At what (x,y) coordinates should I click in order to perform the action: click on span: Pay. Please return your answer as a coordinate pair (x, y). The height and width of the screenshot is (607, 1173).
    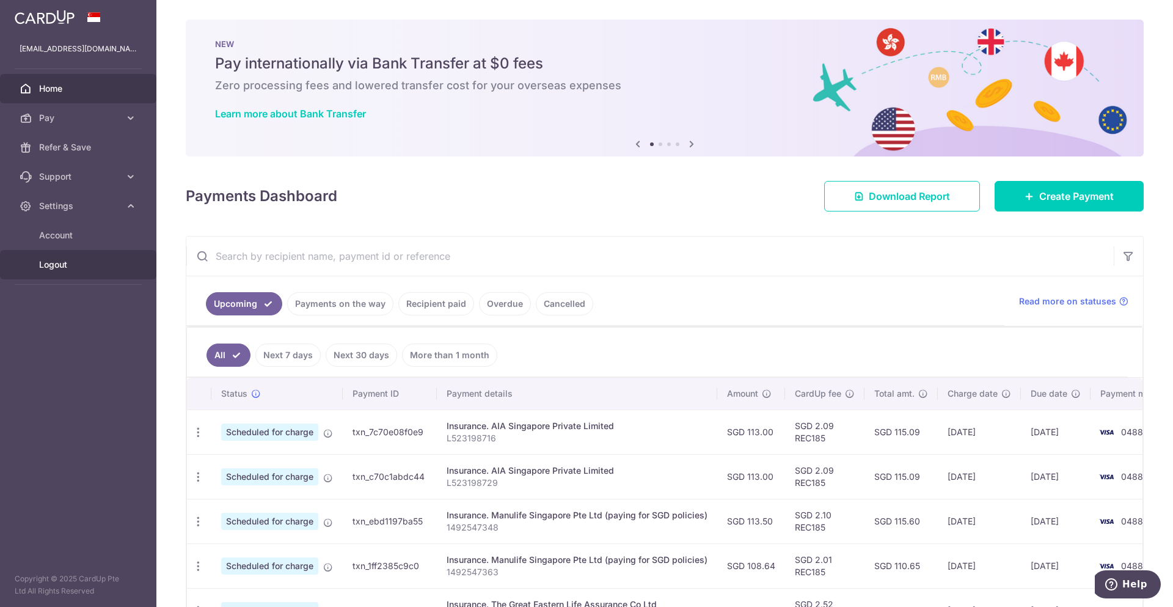
    Looking at the image, I should click on (79, 118).